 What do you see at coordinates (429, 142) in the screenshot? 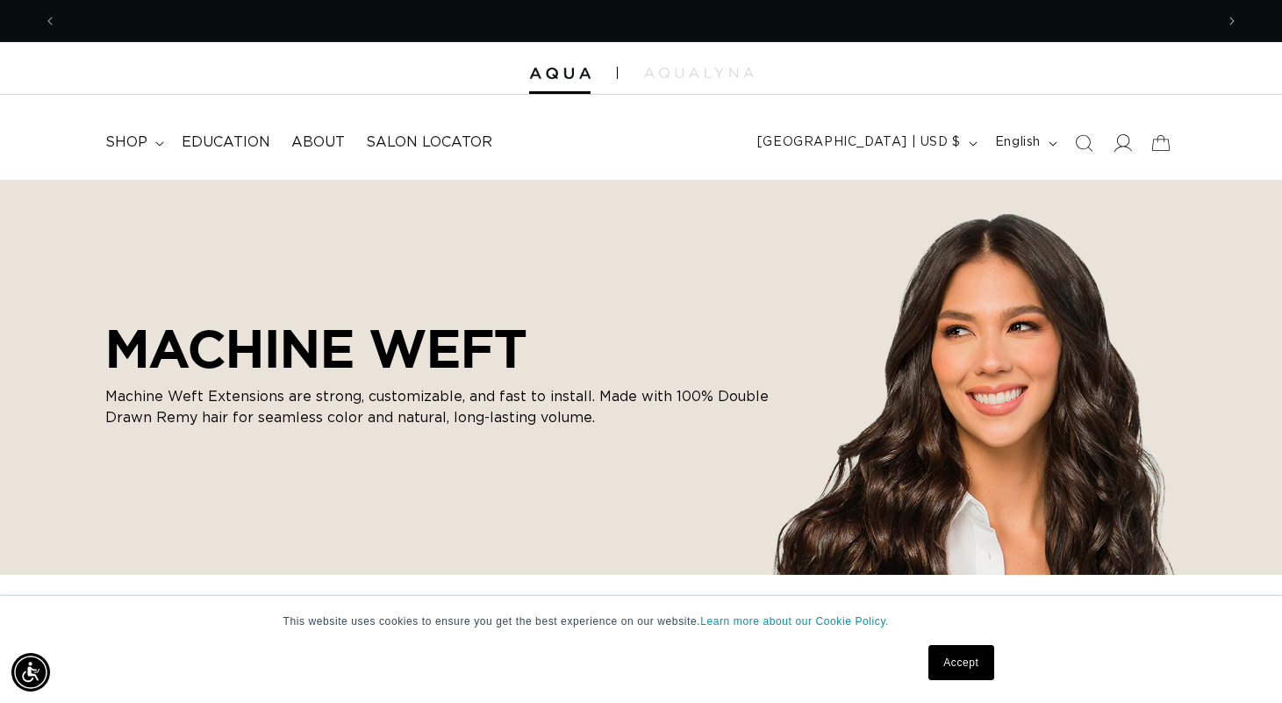
I see `span: Salon Locator` at bounding box center [429, 142].